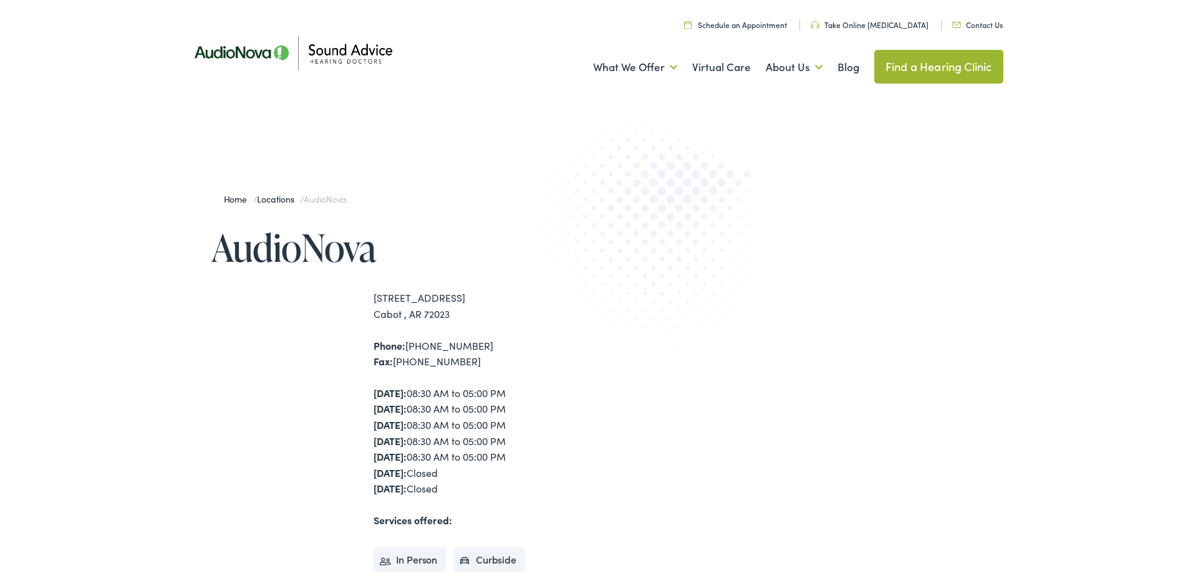 Image resolution: width=1183 pixels, height=576 pixels. Describe the element at coordinates (815, 25) in the screenshot. I see `img: Headphone icon in a unique green color, suggesting audio-related services or features.` at that location.